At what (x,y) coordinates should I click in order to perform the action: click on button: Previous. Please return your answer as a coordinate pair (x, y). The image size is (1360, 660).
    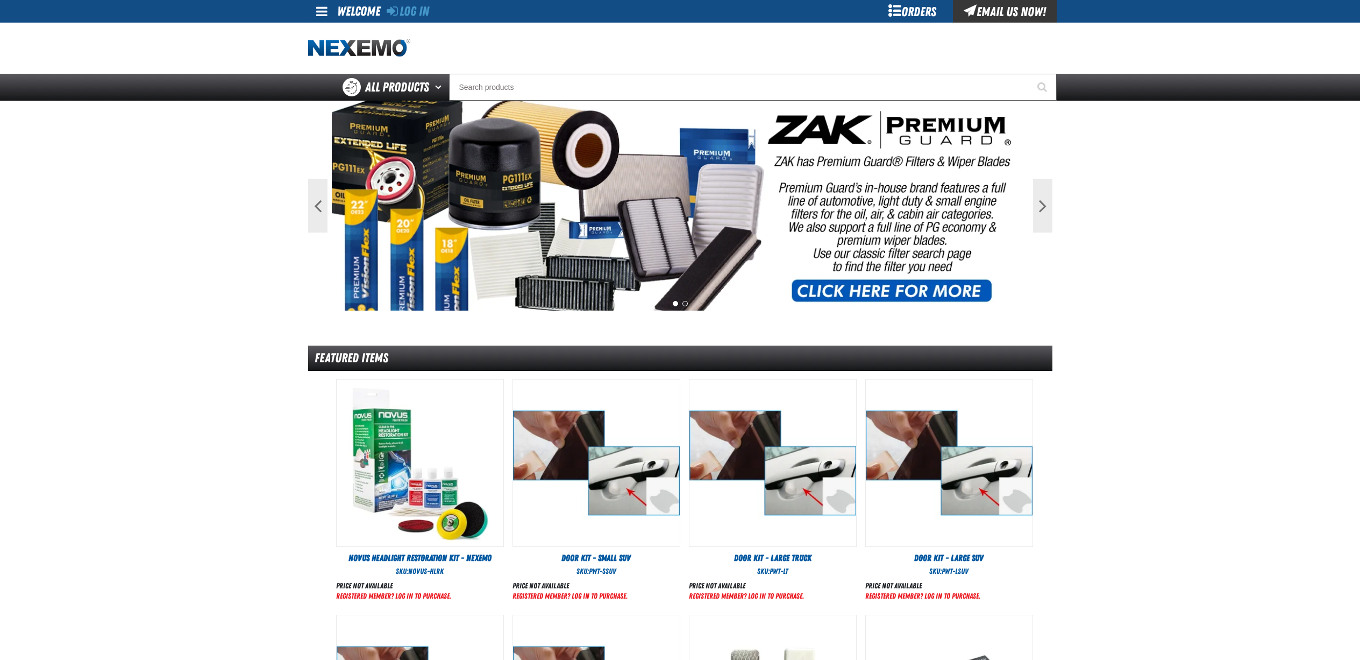
    Looking at the image, I should click on (318, 205).